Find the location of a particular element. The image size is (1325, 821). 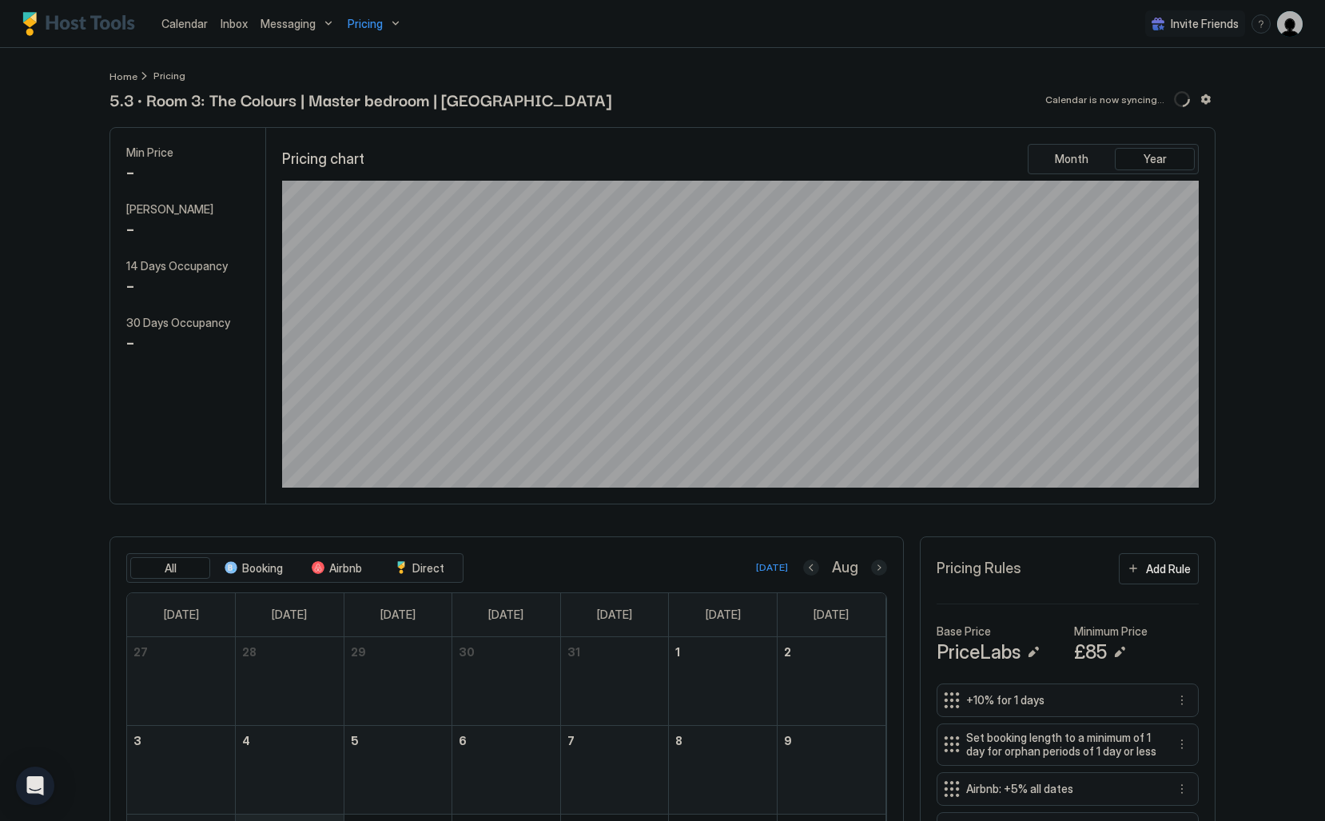

span: Pricing is located at coordinates (365, 24).